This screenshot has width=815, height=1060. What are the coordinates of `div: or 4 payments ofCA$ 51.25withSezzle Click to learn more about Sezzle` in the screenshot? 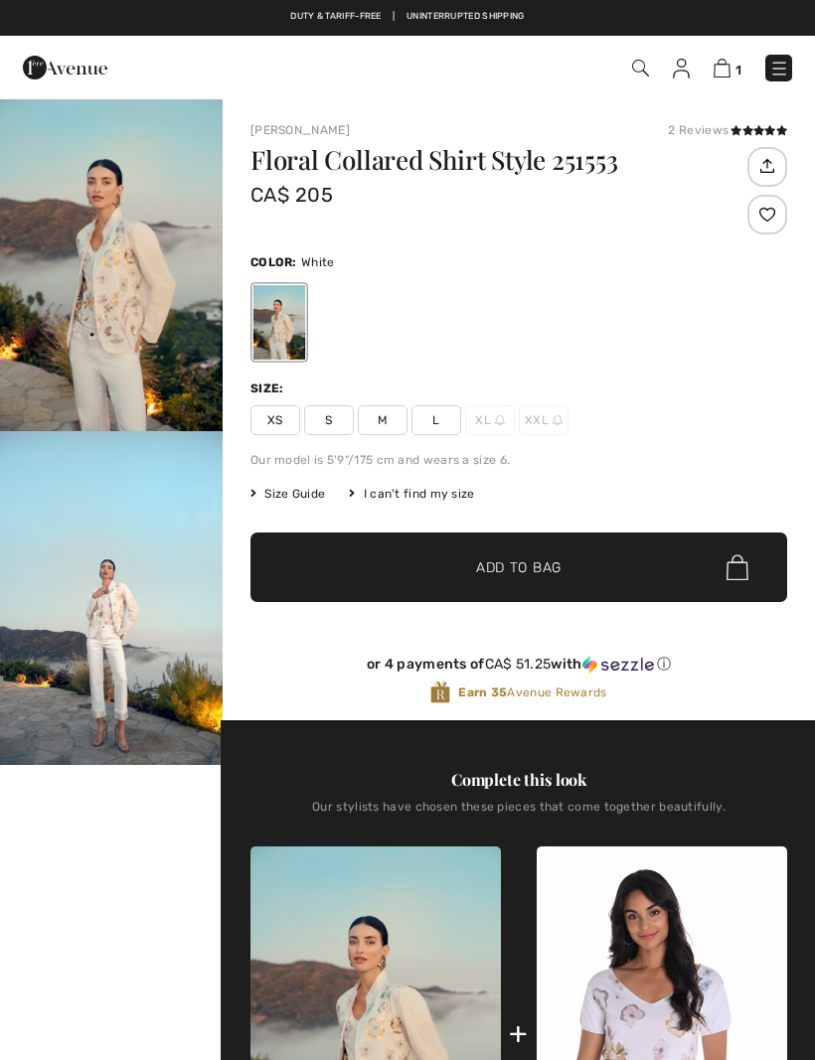 It's located at (519, 668).